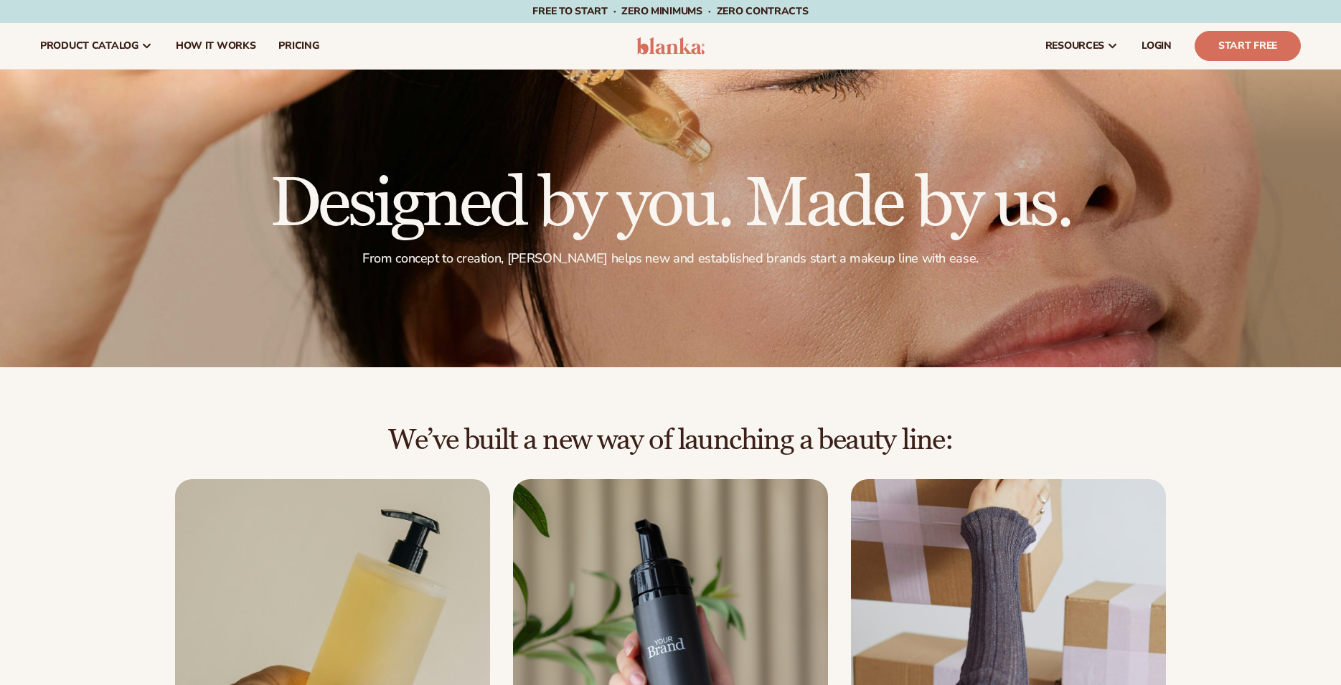 This screenshot has height=685, width=1341. What do you see at coordinates (670, 11) in the screenshot?
I see `span: Free to start · ZERO minimums · ZERO contracts` at bounding box center [670, 11].